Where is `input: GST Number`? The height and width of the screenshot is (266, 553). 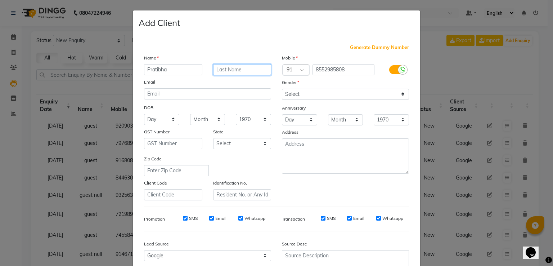
input: GST Number is located at coordinates (173, 143).